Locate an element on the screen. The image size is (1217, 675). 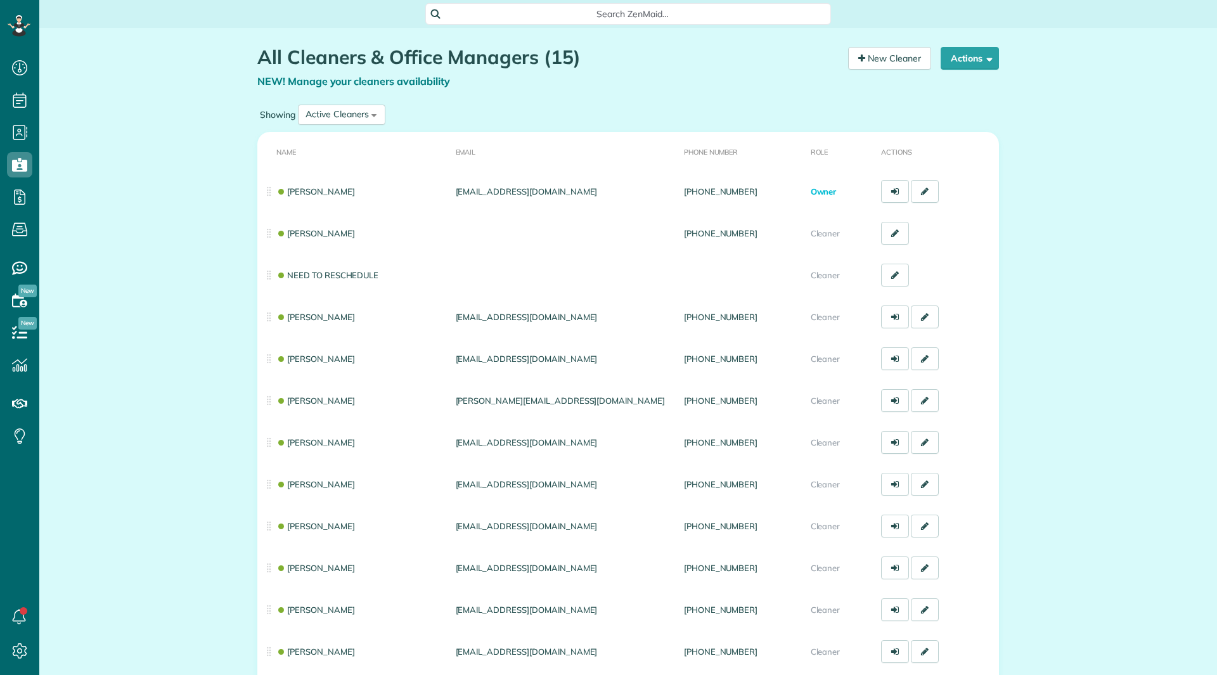
th: Role is located at coordinates (841, 151).